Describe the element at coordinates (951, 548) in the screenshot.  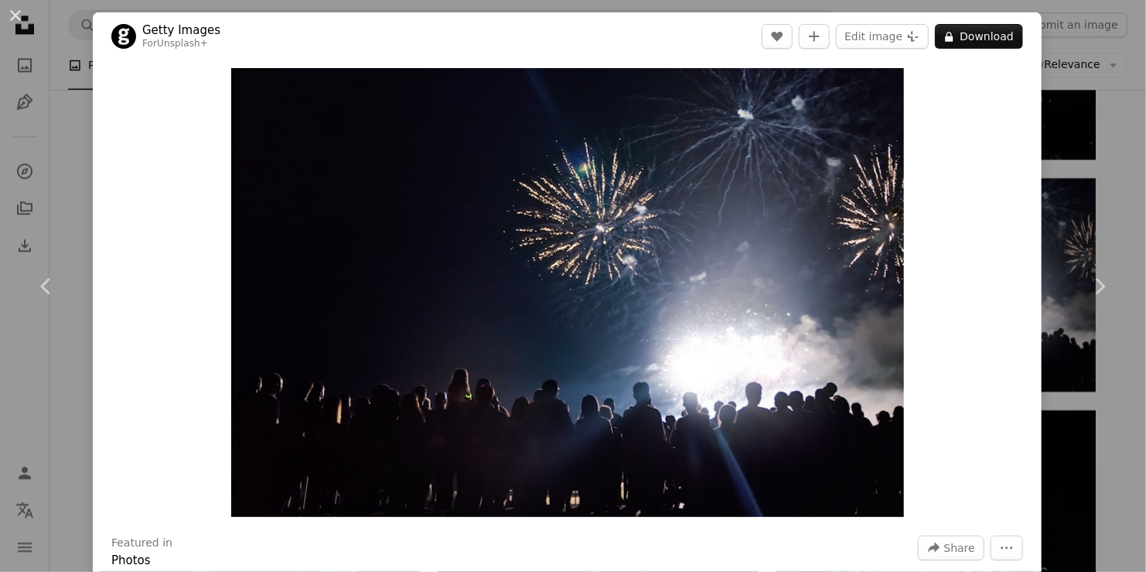
I see `button: Share this image` at that location.